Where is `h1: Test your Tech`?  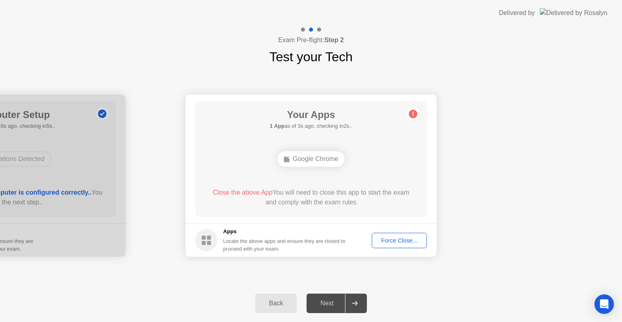
h1: Test your Tech is located at coordinates (311, 57).